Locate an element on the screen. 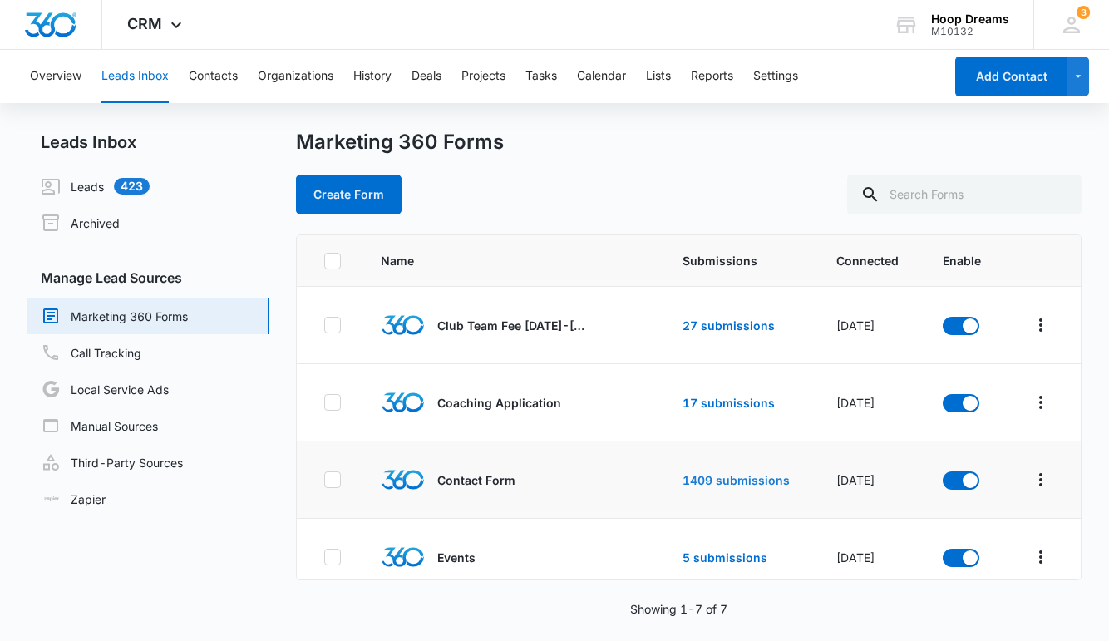  button: Calendar is located at coordinates (601, 77).